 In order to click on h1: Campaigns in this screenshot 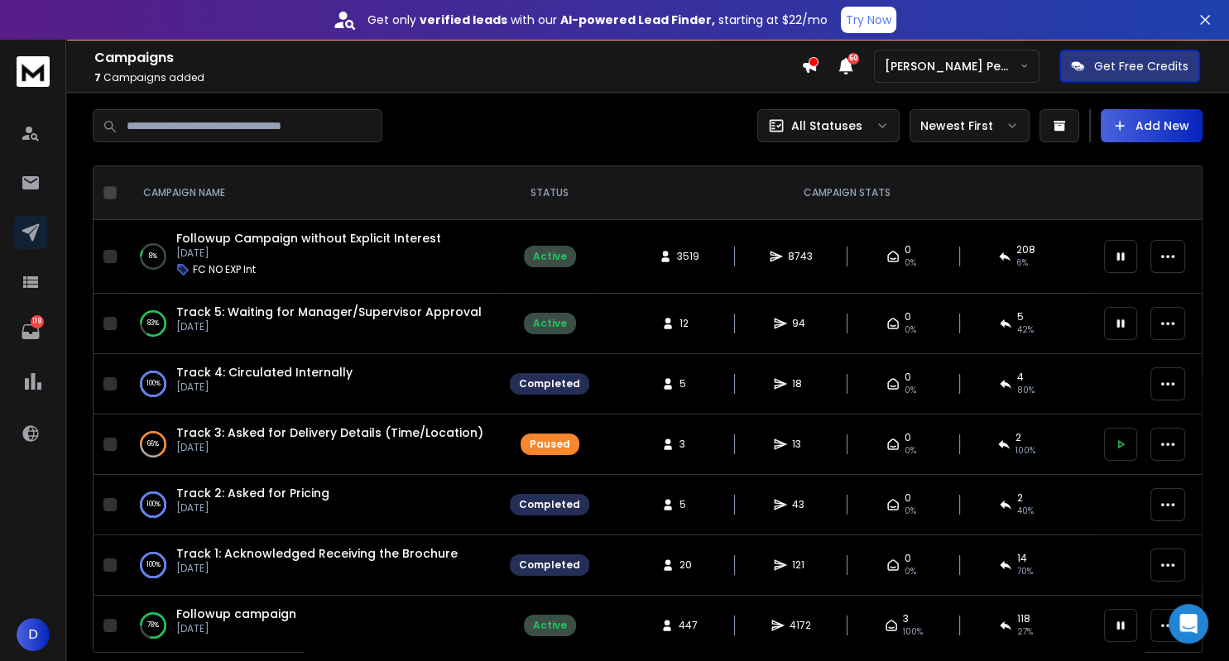, I will do `click(448, 58)`.